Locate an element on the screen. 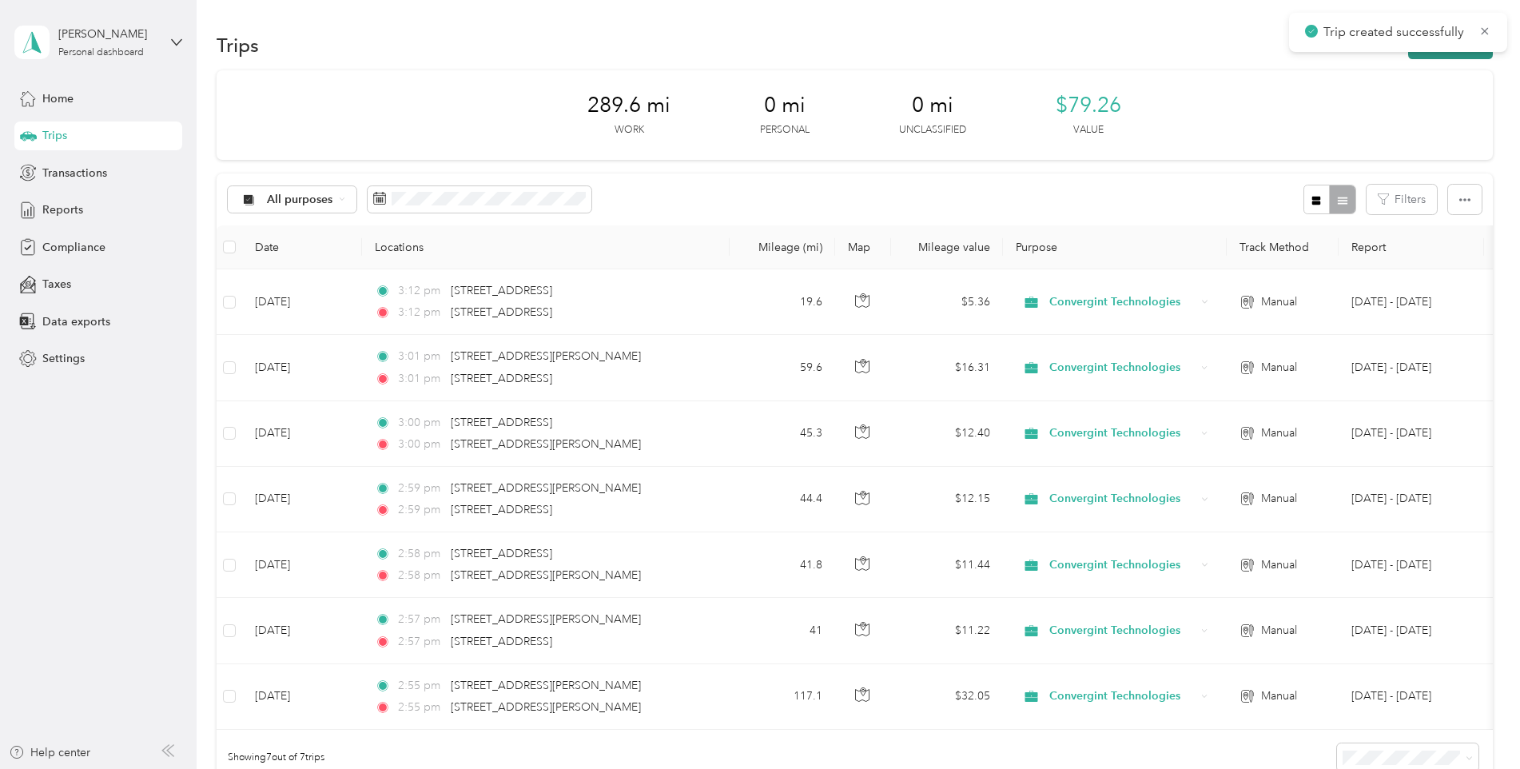 This screenshot has height=769, width=1520. span: Taxes is located at coordinates (57, 284).